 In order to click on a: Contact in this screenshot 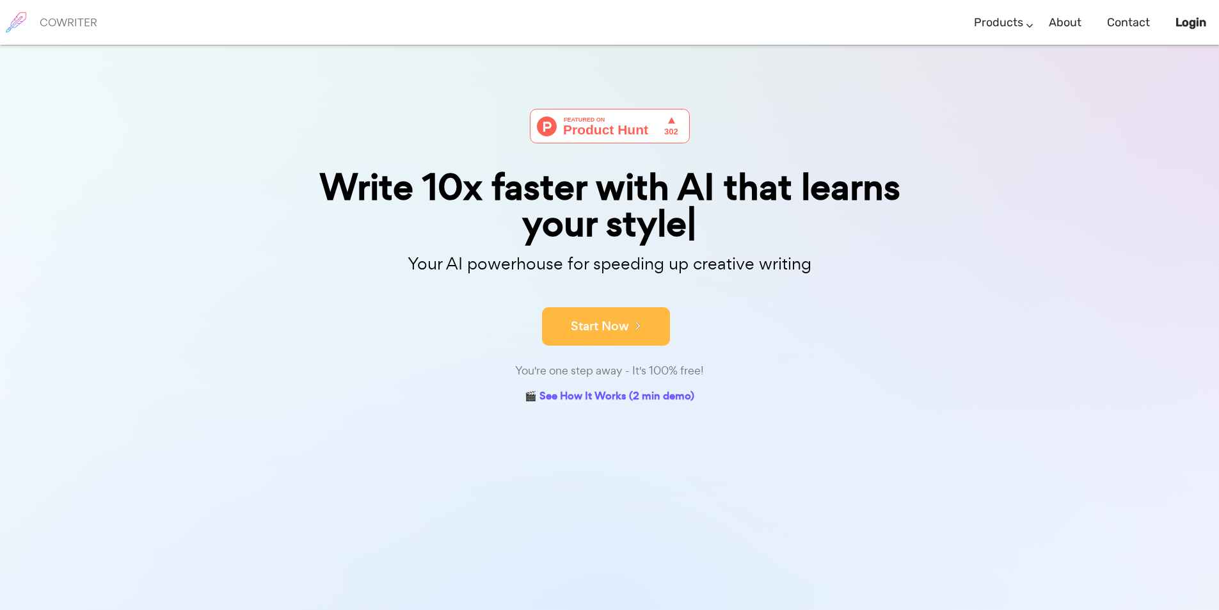, I will do `click(1128, 22)`.